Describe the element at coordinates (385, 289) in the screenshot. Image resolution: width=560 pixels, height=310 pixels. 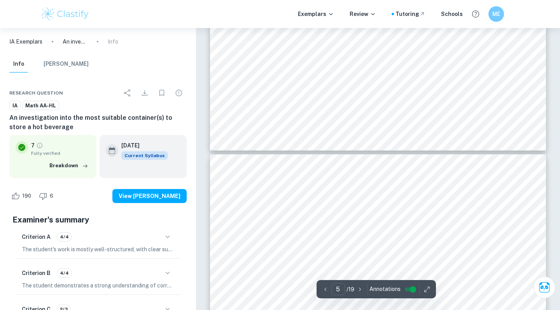
I see `span: Annotations` at that location.